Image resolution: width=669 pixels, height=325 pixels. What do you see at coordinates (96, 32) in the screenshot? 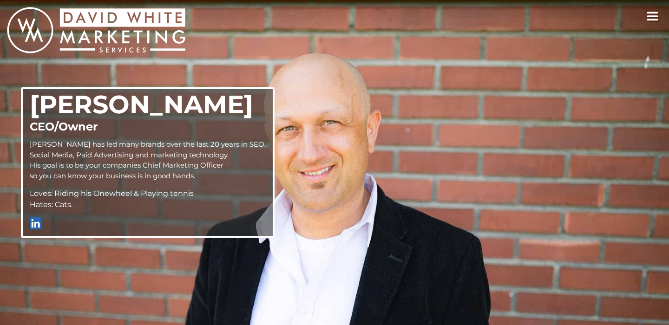
I see `a: White Marketing home link` at bounding box center [96, 32].